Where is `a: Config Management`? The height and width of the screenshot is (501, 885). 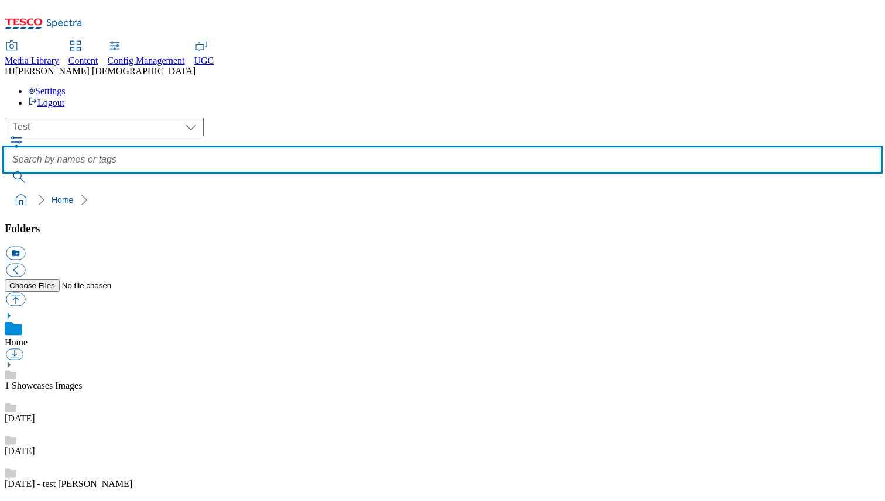 a: Config Management is located at coordinates (146, 54).